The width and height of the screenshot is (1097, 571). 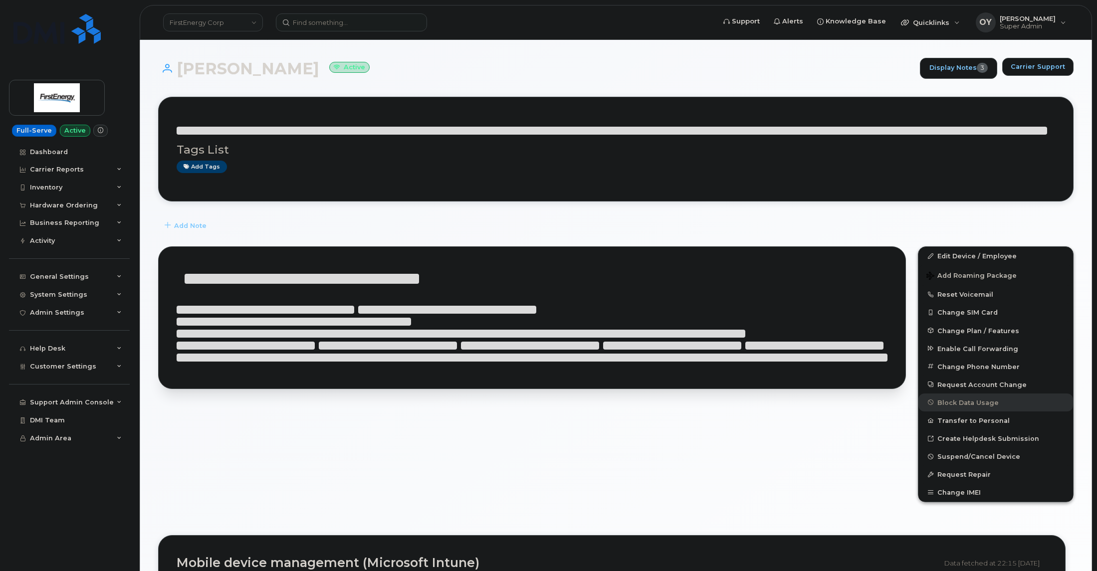 What do you see at coordinates (995, 474) in the screenshot?
I see `button: Request Repair` at bounding box center [995, 474].